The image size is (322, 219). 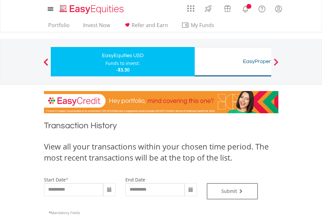 What do you see at coordinates (65, 212) in the screenshot?
I see `span: Mandatory Fields` at bounding box center [65, 212].